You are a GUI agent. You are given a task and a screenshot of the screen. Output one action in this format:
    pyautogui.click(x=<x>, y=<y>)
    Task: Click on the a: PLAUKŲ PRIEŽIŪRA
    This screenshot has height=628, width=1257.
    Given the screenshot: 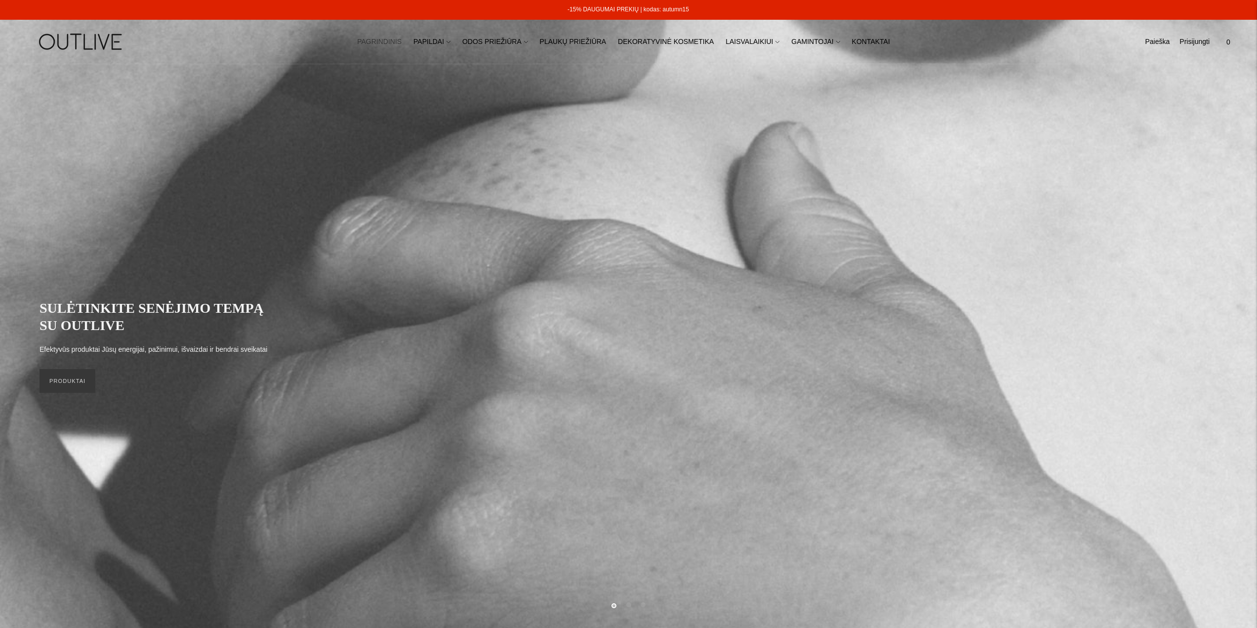 What is the action you would take?
    pyautogui.click(x=573, y=42)
    